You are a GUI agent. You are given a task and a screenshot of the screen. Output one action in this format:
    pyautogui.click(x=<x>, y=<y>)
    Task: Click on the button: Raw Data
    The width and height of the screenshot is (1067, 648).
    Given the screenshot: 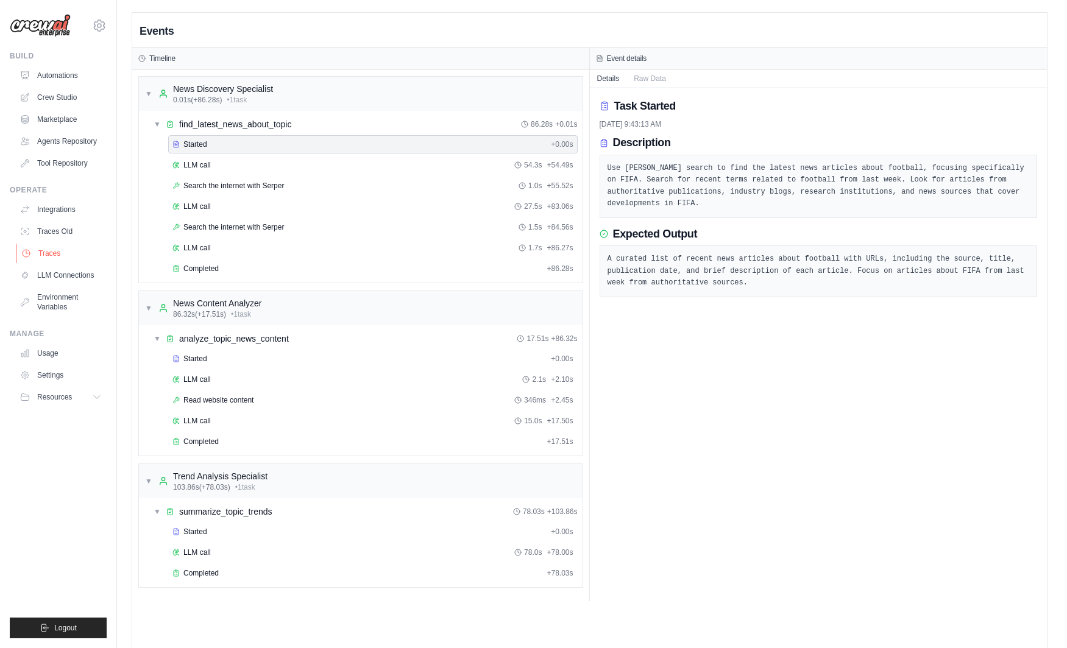 What is the action you would take?
    pyautogui.click(x=649, y=79)
    